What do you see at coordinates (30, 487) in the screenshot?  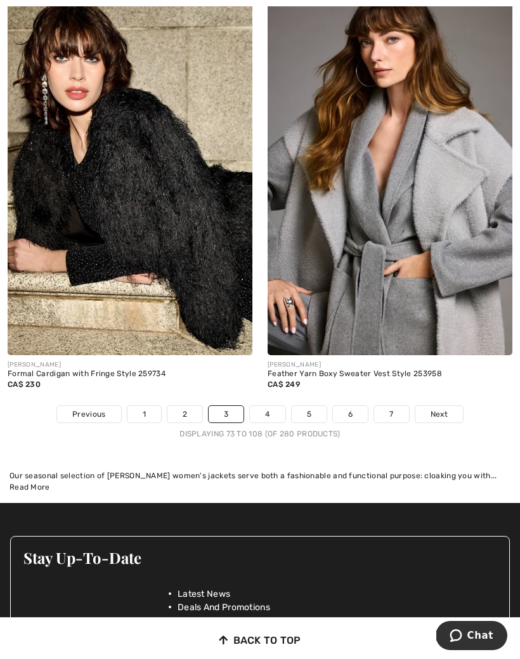 I see `span: Read More` at bounding box center [30, 487].